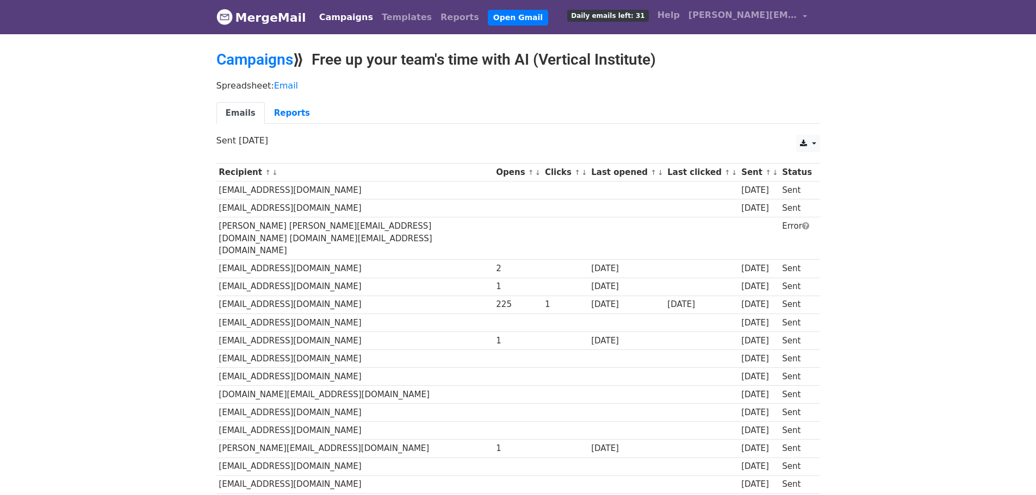 Image resolution: width=1036 pixels, height=495 pixels. I want to click on th: Opens, so click(518, 172).